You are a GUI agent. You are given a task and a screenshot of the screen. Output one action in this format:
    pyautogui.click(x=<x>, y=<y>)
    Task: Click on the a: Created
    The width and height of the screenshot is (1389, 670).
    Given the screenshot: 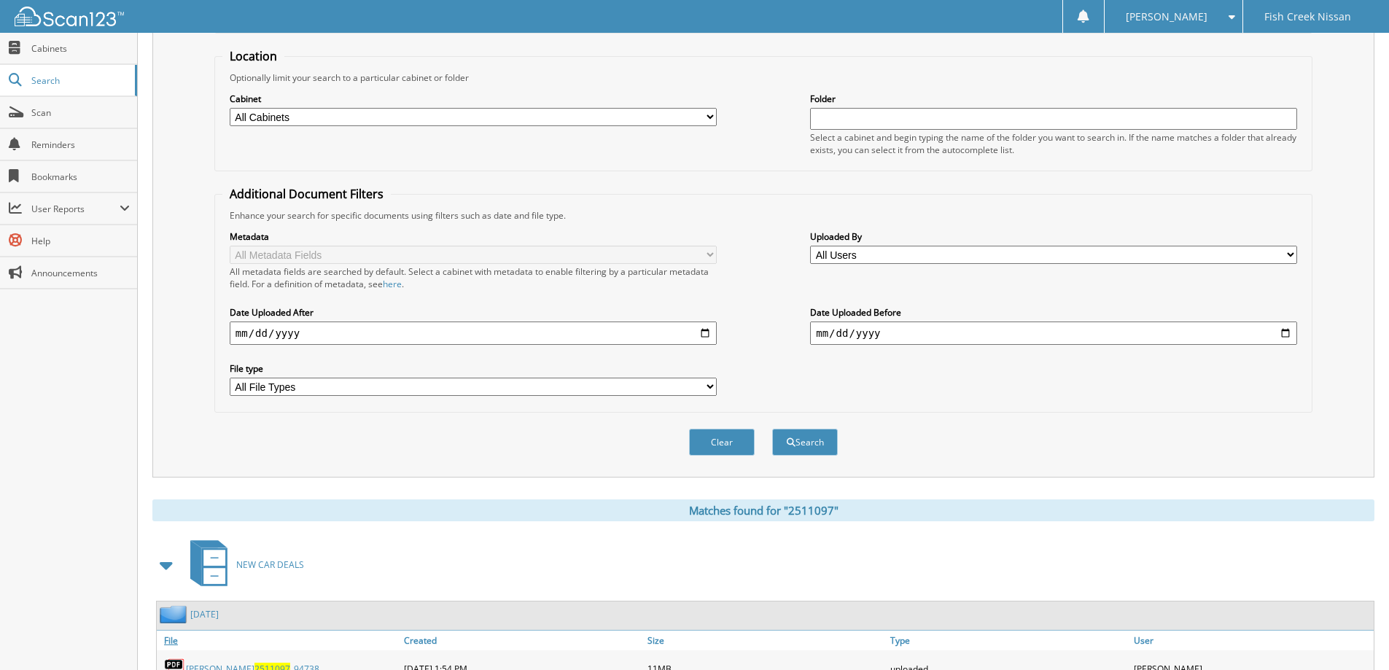 What is the action you would take?
    pyautogui.click(x=522, y=640)
    